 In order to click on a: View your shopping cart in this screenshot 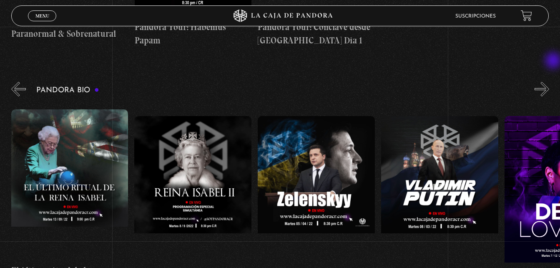, I will do `click(527, 15)`.